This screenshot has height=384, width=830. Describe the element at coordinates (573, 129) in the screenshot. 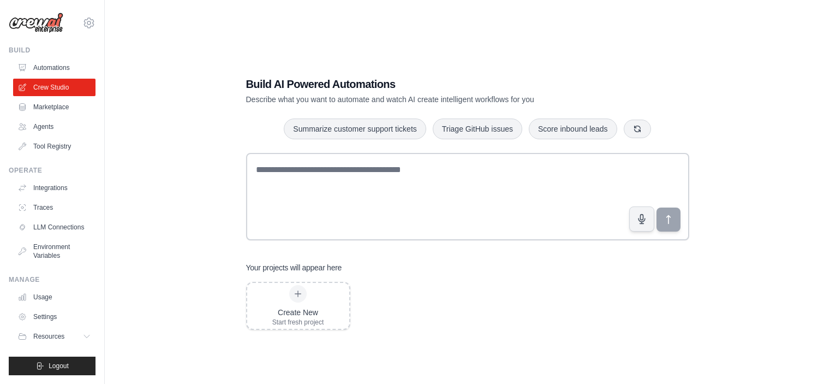

I see `button: Score inbound leads` at that location.